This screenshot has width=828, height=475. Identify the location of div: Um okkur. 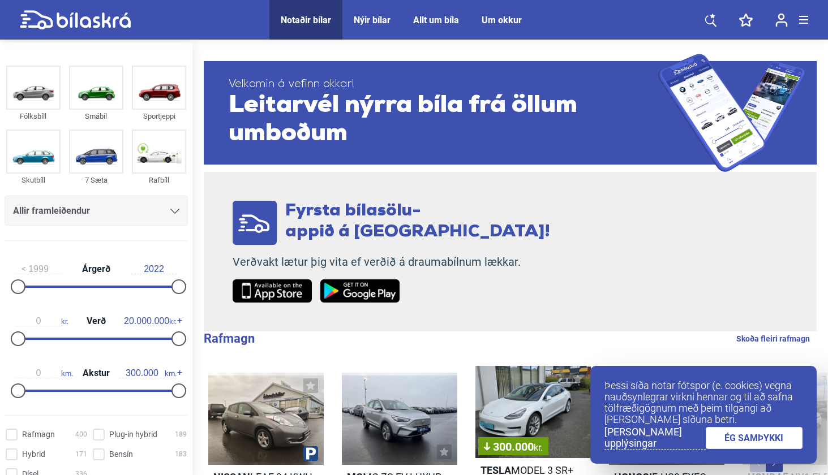
(501, 20).